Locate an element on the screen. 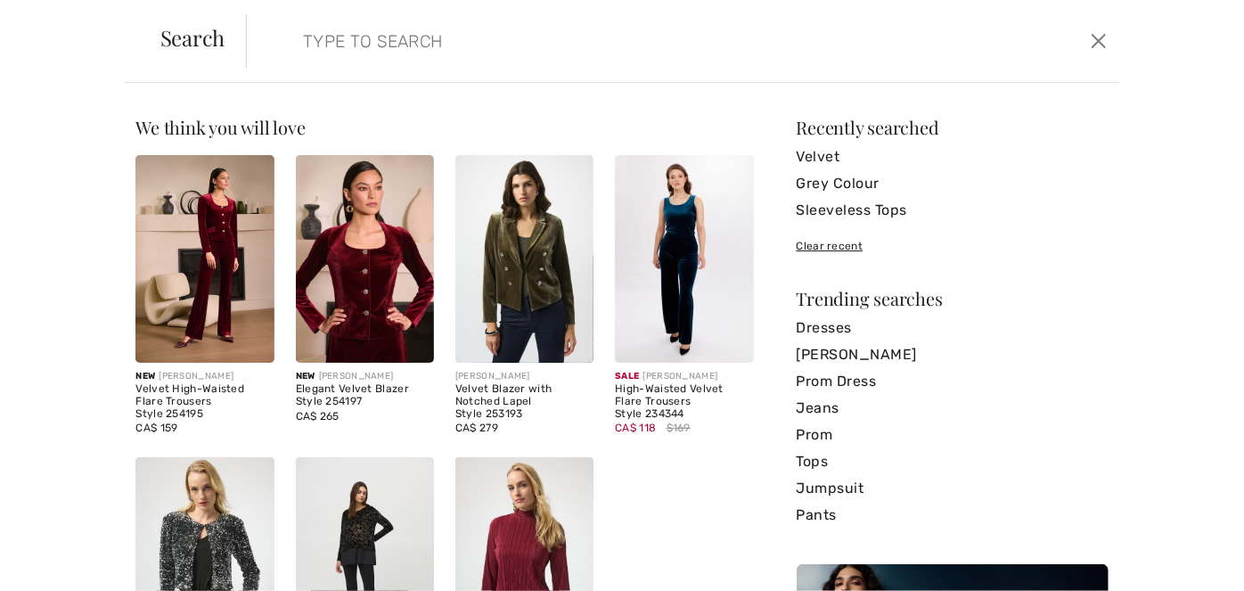 The image size is (1244, 591). span: $169 is located at coordinates (678, 428).